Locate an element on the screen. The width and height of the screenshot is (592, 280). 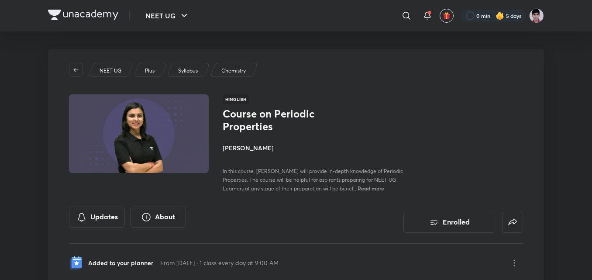
button: NEET UG is located at coordinates (167, 16).